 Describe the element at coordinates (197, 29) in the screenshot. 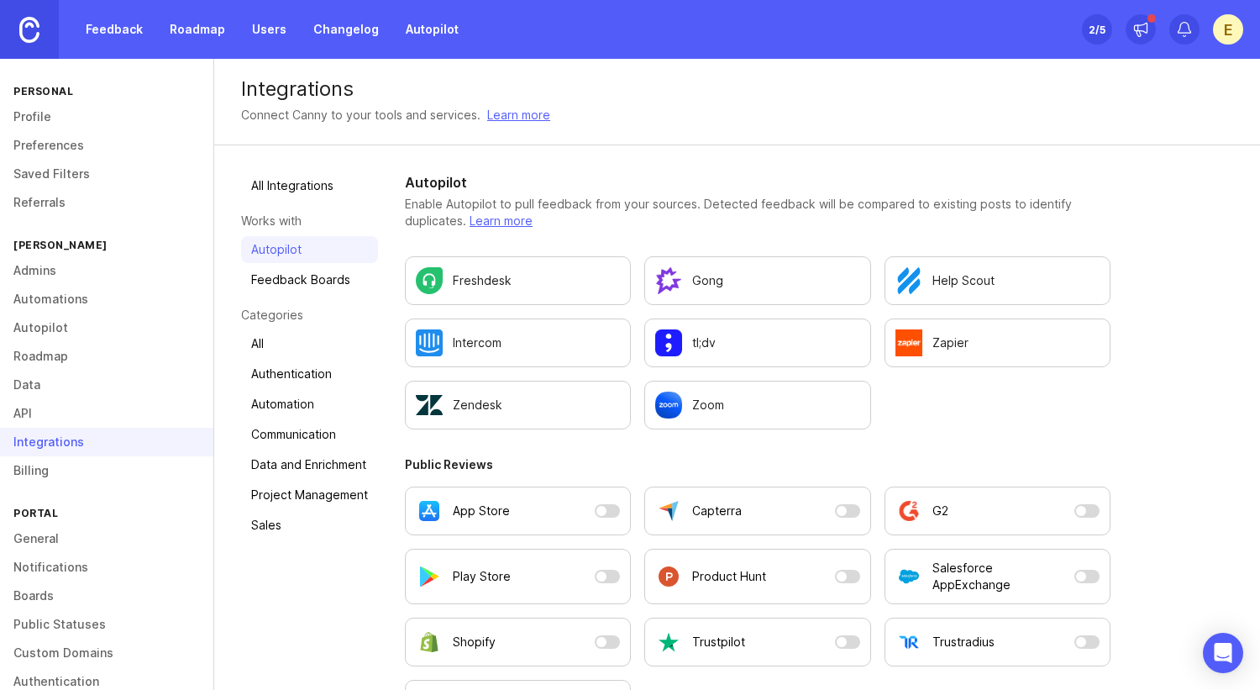

I see `a: Roadmap` at that location.